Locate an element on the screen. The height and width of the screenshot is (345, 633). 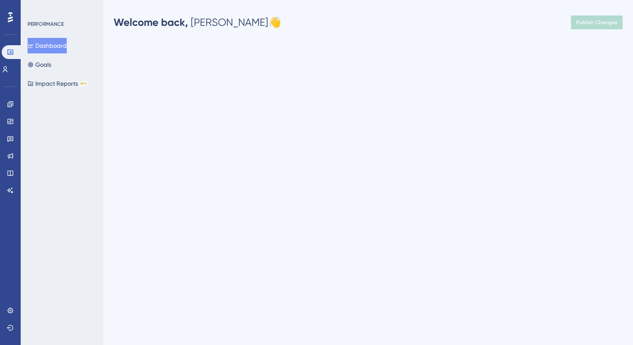
button: Publish Changes is located at coordinates (597, 22).